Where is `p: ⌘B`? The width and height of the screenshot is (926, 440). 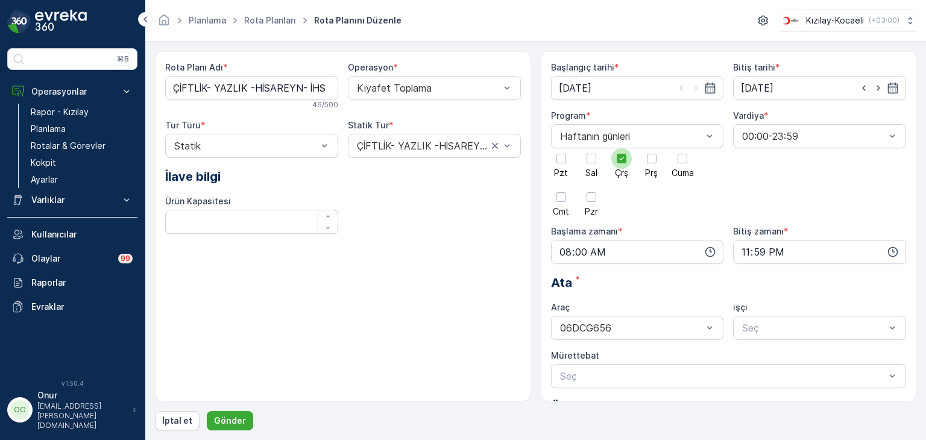 p: ⌘B is located at coordinates (123, 59).